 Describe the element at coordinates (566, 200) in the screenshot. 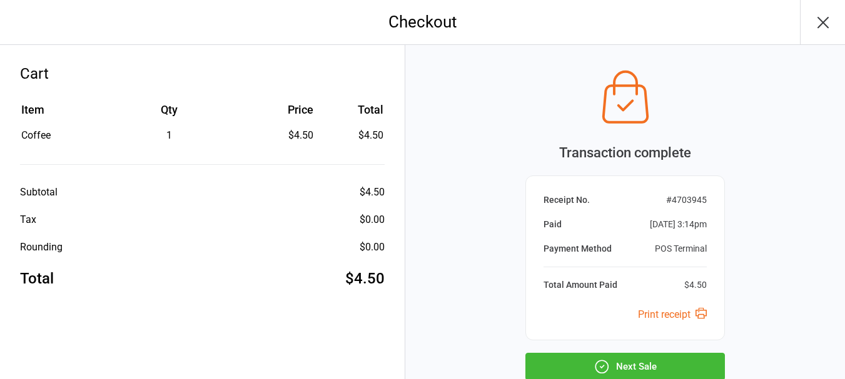

I see `div: Receipt No.` at that location.